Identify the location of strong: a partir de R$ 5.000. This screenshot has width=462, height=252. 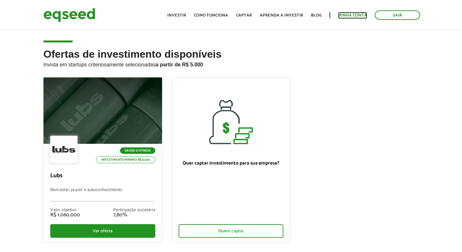
(179, 65).